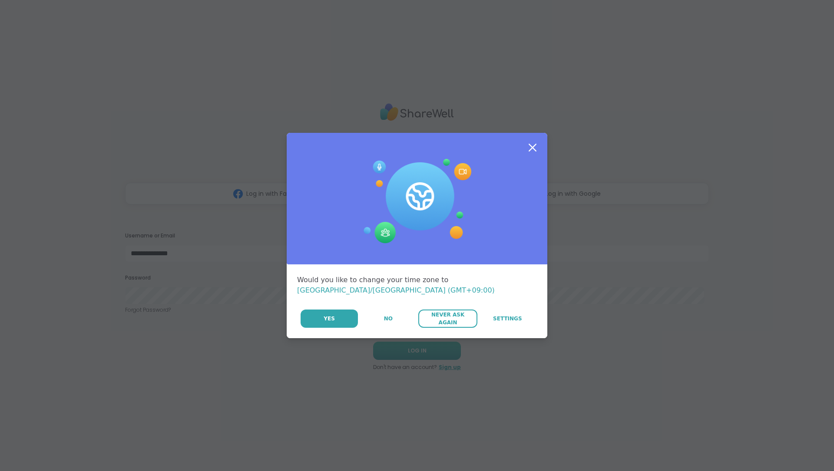  Describe the element at coordinates (329, 319) in the screenshot. I see `button: Yes` at that location.